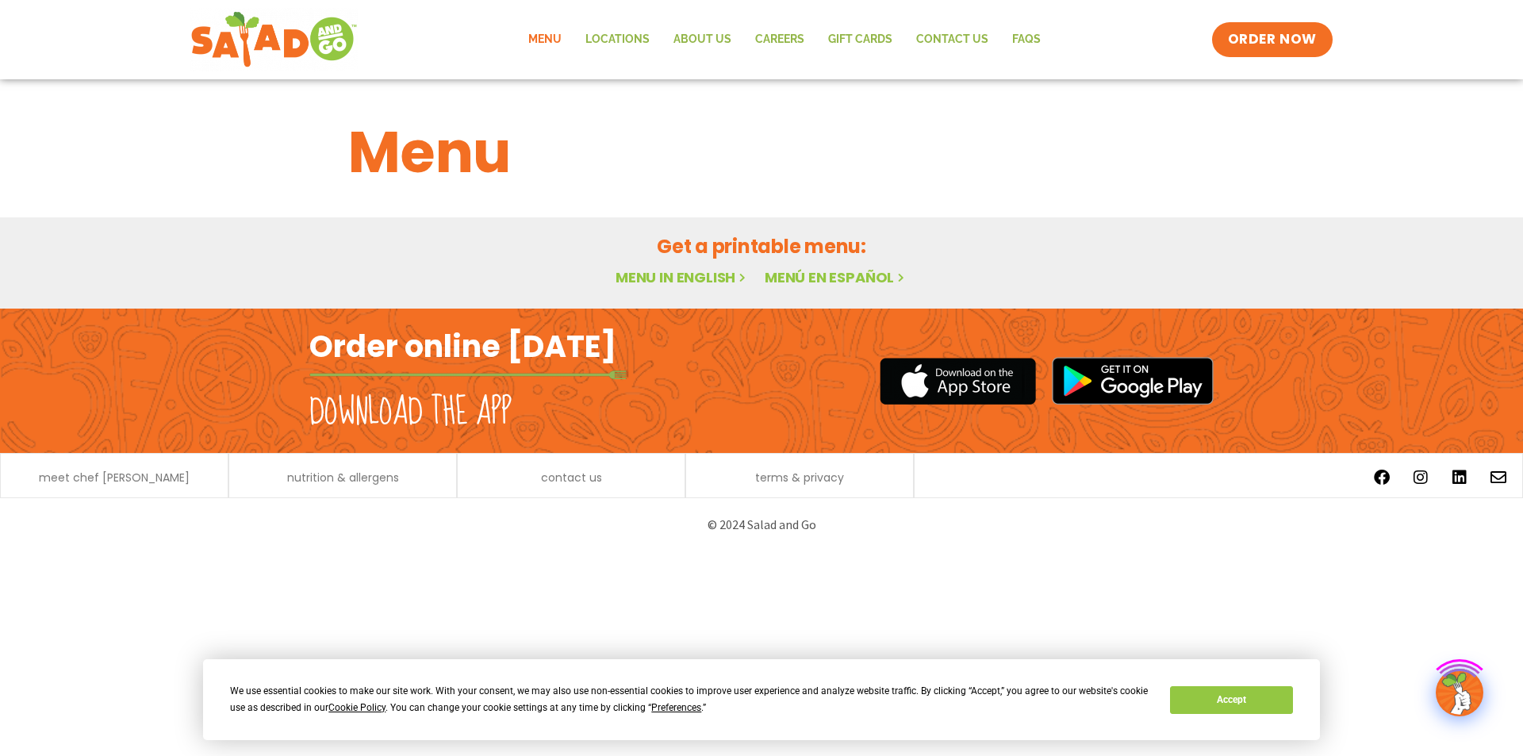 The width and height of the screenshot is (1523, 756). What do you see at coordinates (410, 412) in the screenshot?
I see `h2: Download the app` at bounding box center [410, 412].